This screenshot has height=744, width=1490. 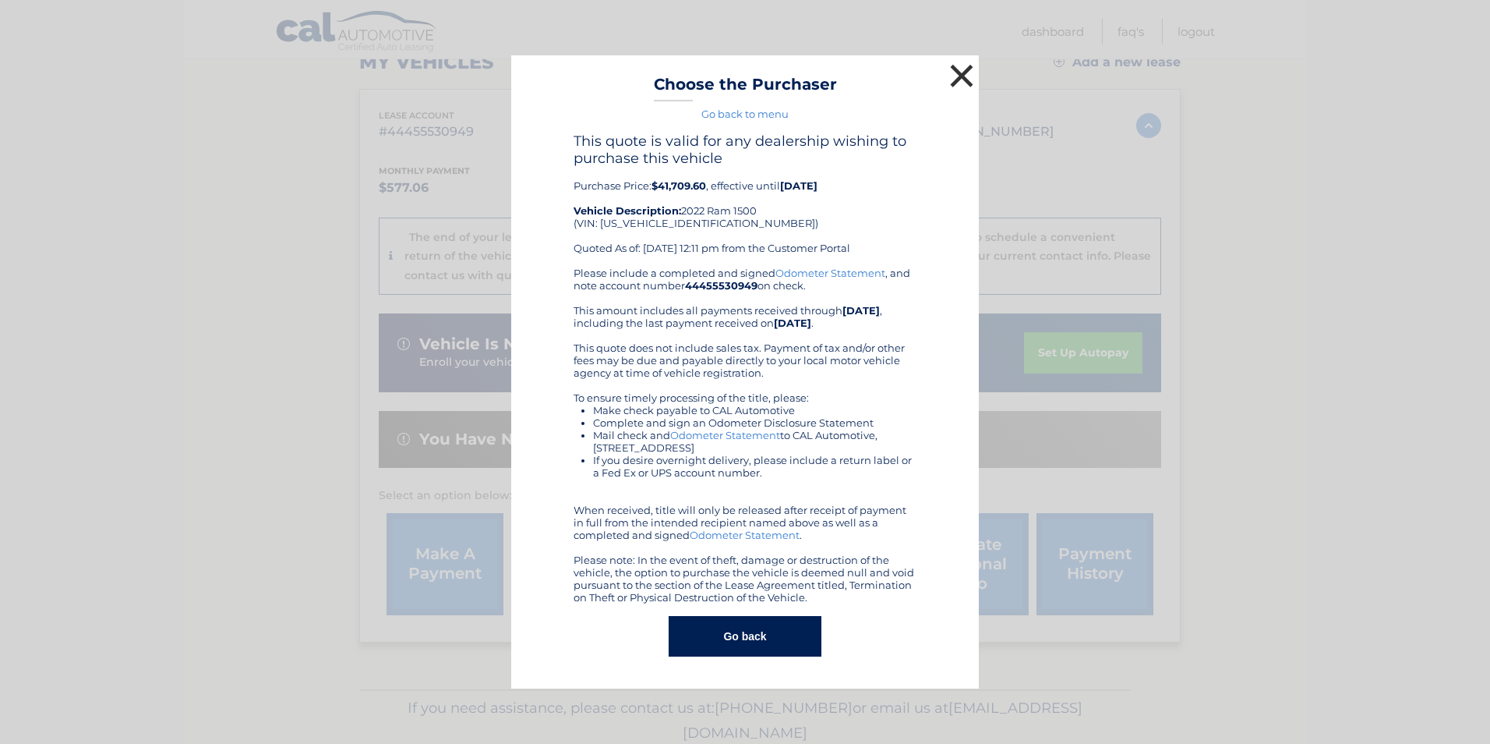 I want to click on h3: Choose the Purchaser, so click(x=745, y=88).